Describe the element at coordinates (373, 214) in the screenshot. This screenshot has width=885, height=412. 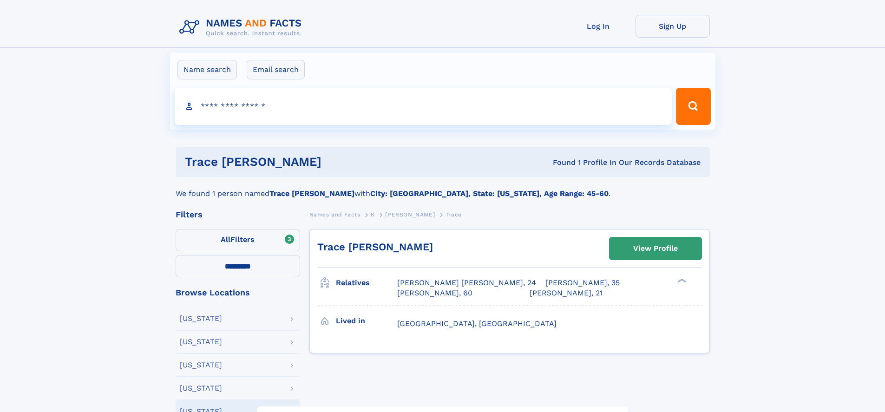
I see `a: K` at that location.